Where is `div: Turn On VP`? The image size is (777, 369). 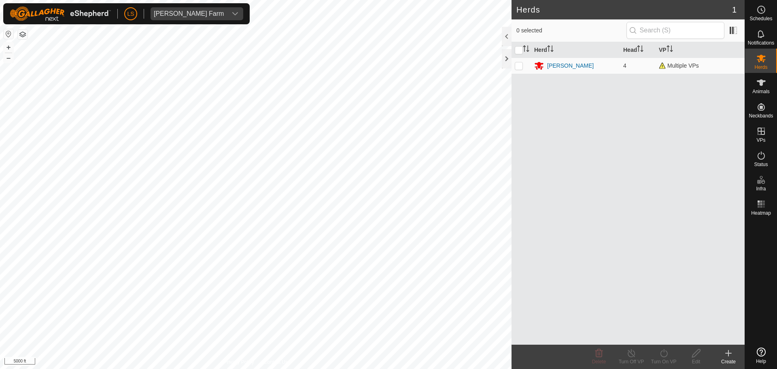 div: Turn On VP is located at coordinates (664, 361).